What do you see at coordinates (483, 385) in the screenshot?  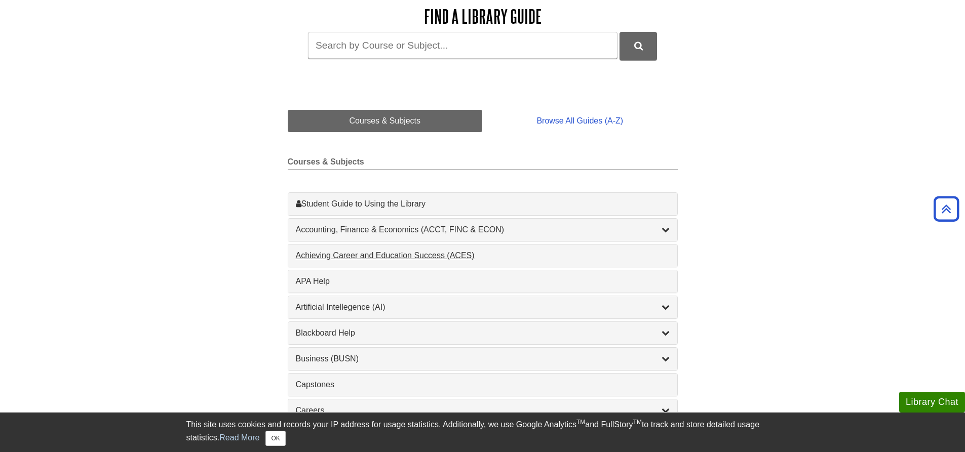 I see `a: Capstones` at bounding box center [483, 385].